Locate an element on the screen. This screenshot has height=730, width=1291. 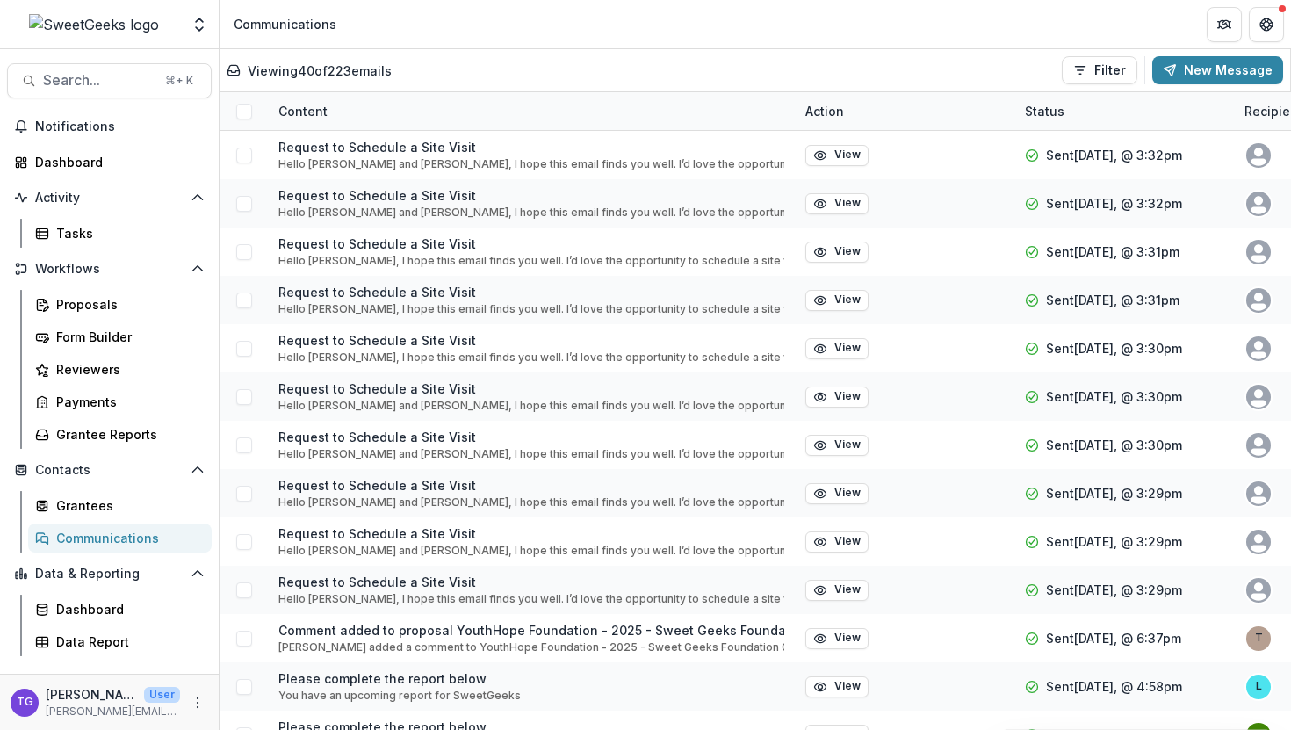
button: New Message is located at coordinates (1217, 70).